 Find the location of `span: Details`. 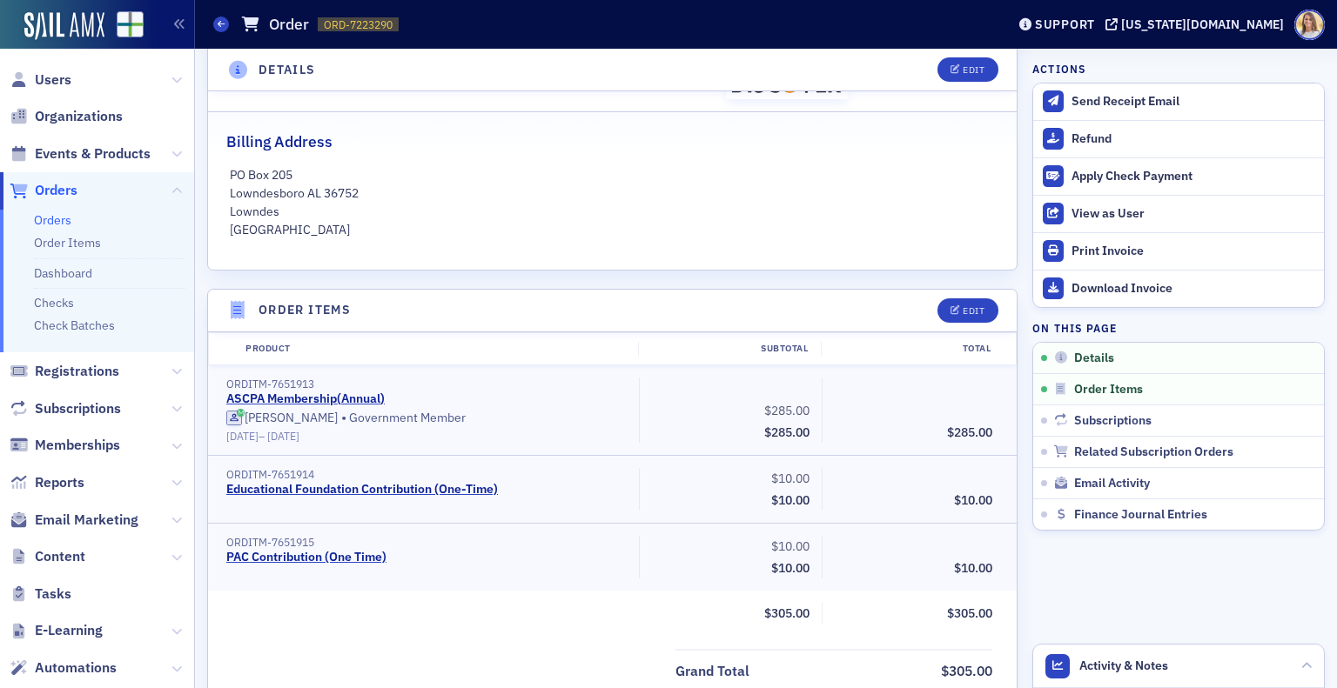

span: Details is located at coordinates (1094, 359).